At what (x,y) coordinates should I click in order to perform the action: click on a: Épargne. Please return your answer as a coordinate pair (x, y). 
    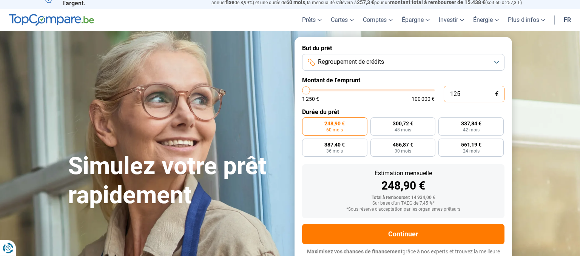
    Looking at the image, I should click on (415, 20).